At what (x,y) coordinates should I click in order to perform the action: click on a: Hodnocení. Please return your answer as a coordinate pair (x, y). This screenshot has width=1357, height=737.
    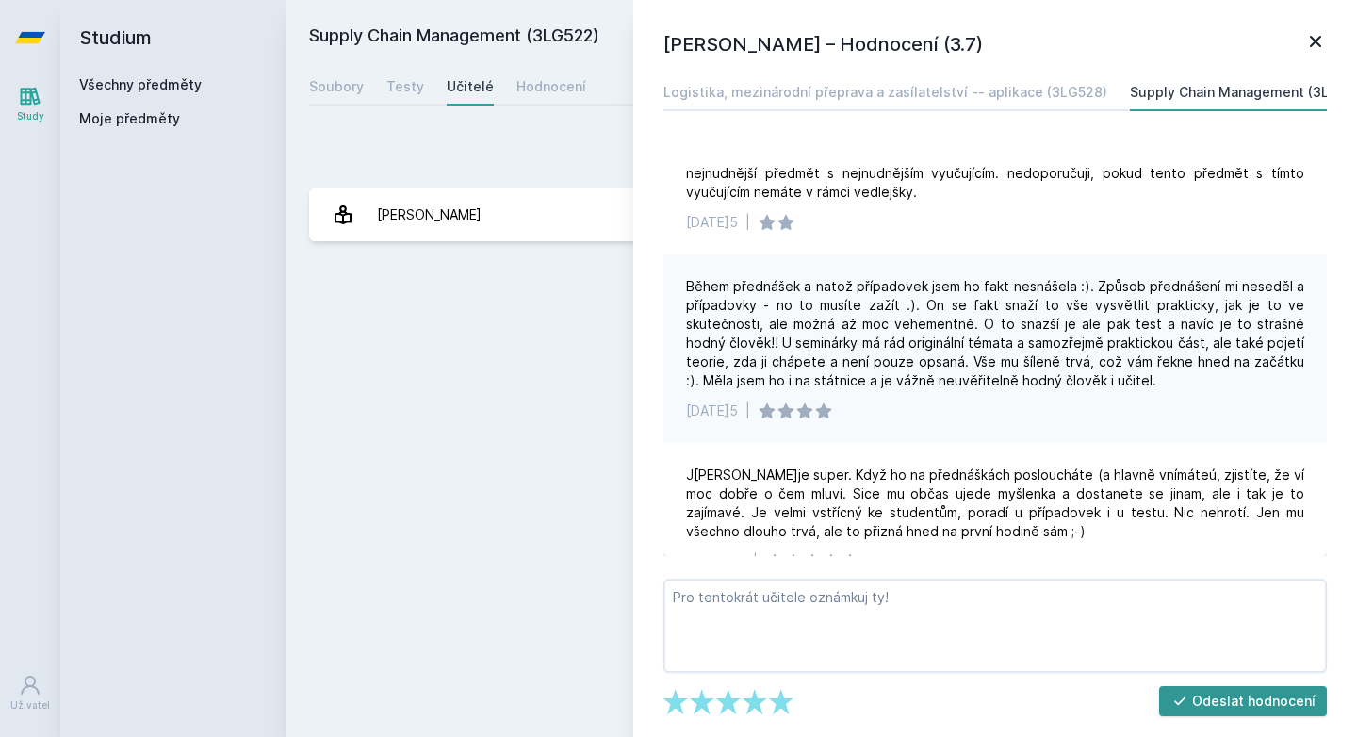
    Looking at the image, I should click on (551, 87).